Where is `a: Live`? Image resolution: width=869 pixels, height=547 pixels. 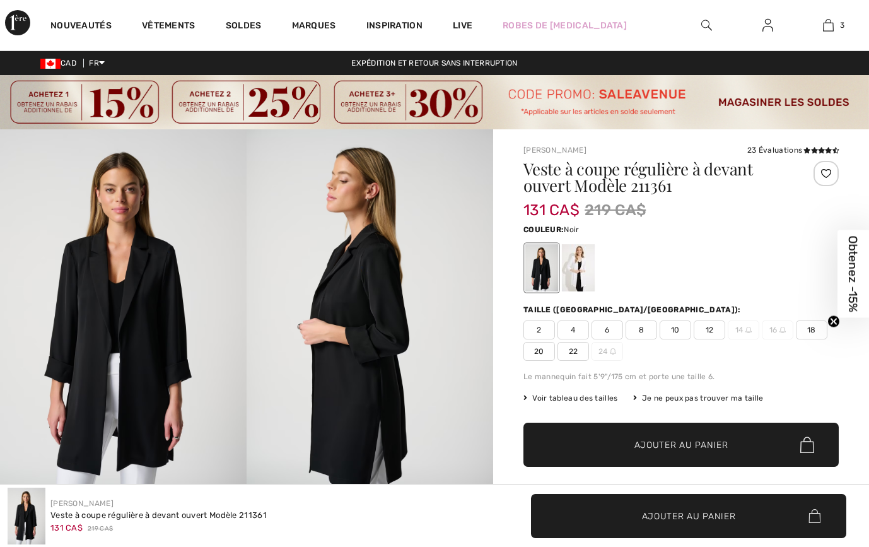 a: Live is located at coordinates (462, 25).